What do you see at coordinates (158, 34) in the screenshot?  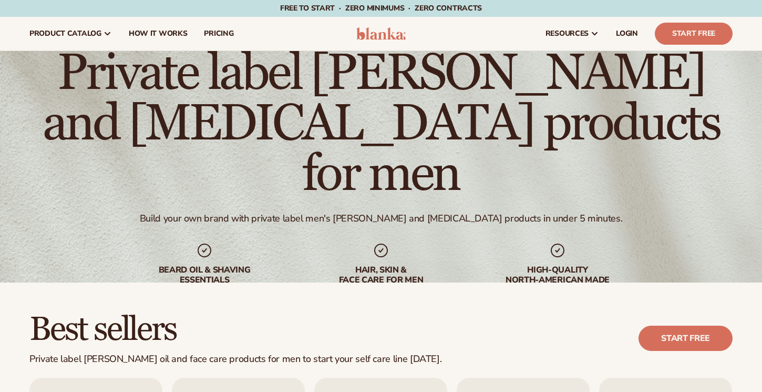 I see `a: How It Works` at bounding box center [158, 34].